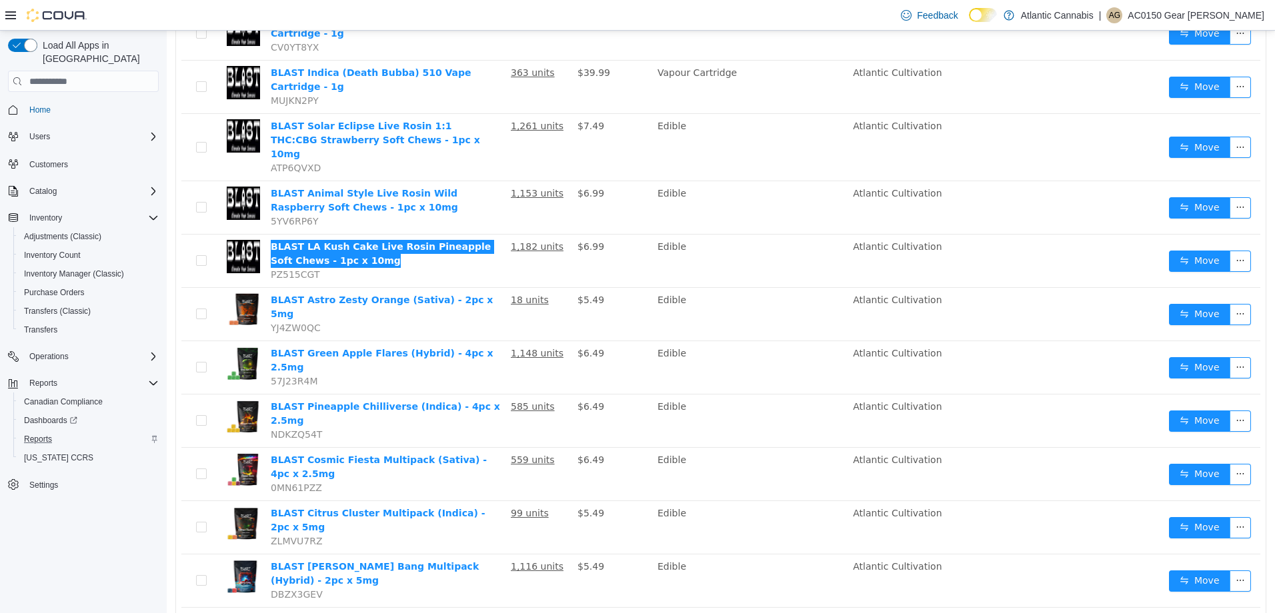  I want to click on button: Transfers, so click(89, 330).